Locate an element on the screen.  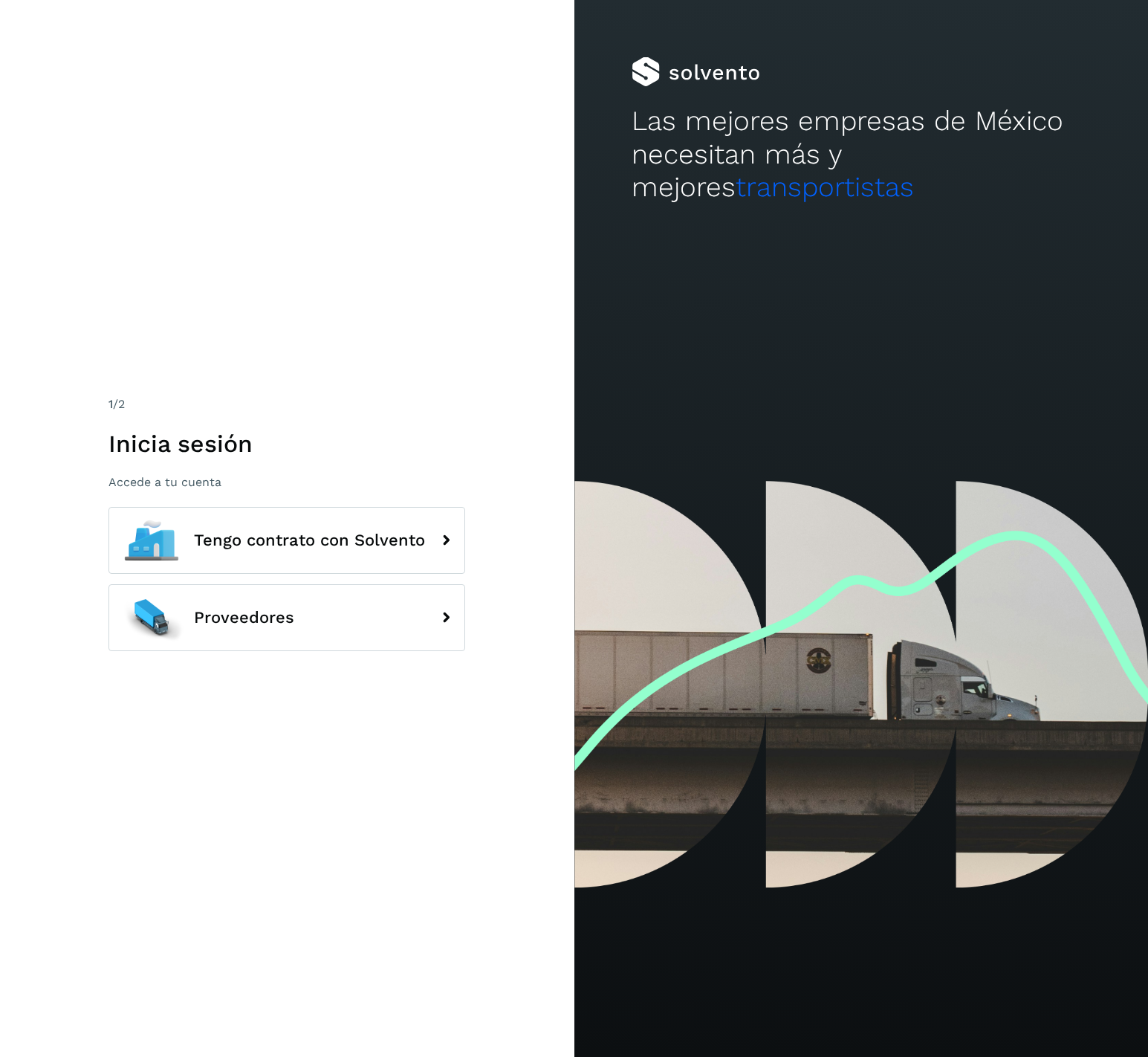
span: transportistas is located at coordinates (825, 187).